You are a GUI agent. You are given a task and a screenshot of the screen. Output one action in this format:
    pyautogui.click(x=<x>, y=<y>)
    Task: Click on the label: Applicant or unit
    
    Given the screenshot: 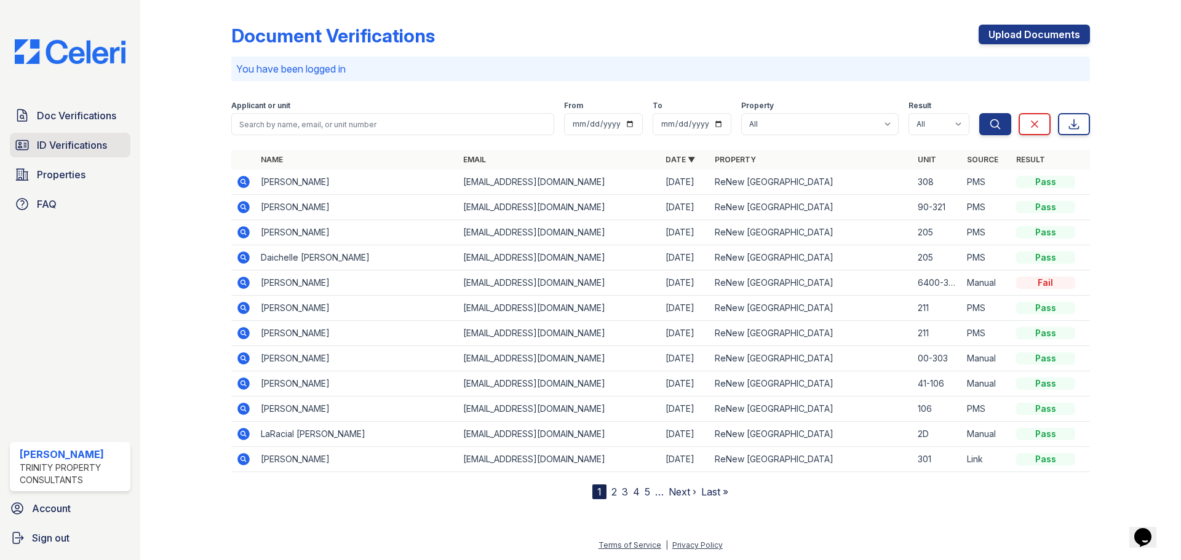 What is the action you would take?
    pyautogui.click(x=261, y=106)
    